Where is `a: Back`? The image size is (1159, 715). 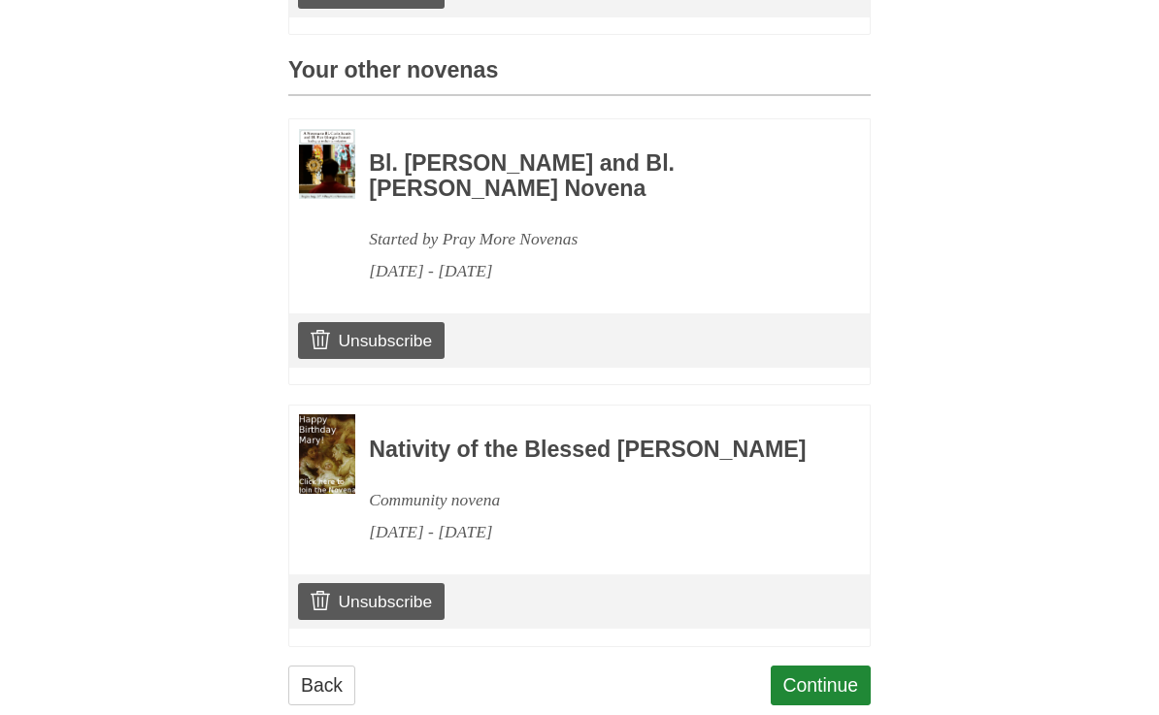 a: Back is located at coordinates (321, 685).